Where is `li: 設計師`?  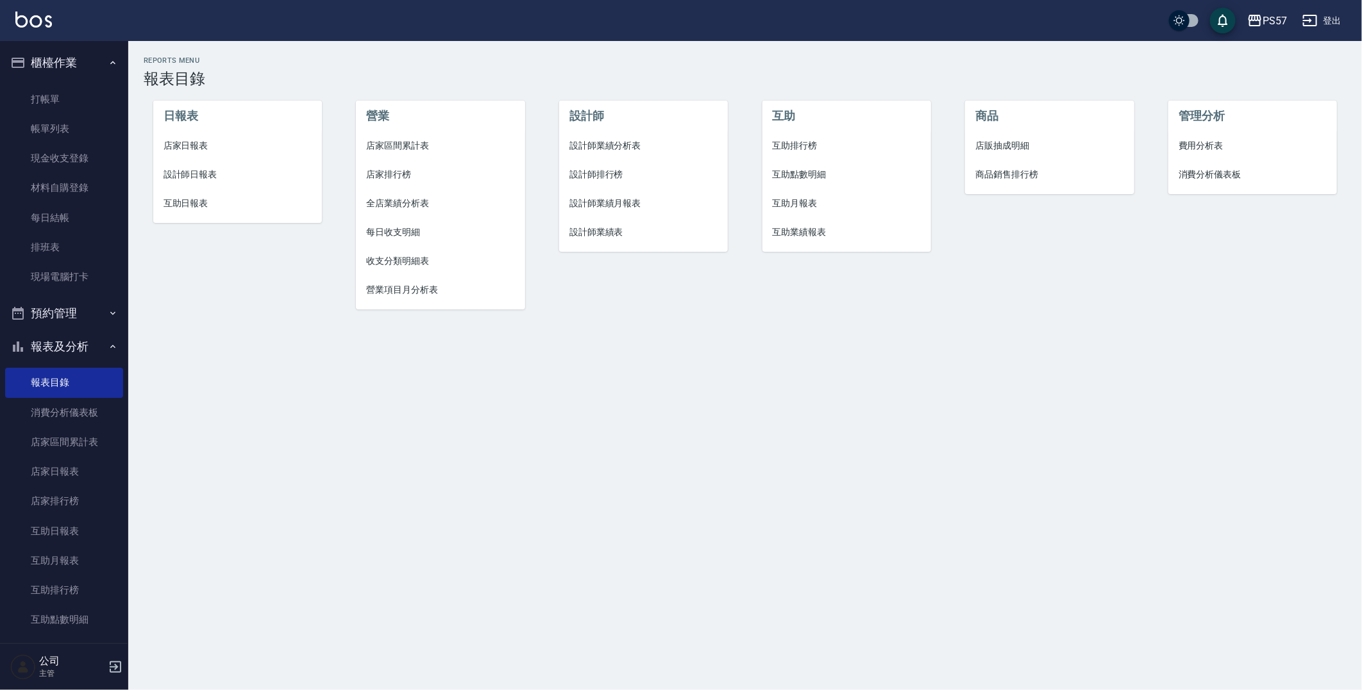 li: 設計師 is located at coordinates (643, 116).